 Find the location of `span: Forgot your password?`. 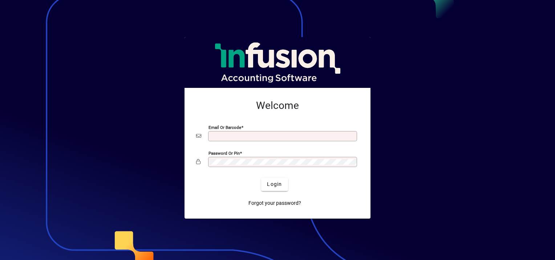

span: Forgot your password? is located at coordinates (275, 203).